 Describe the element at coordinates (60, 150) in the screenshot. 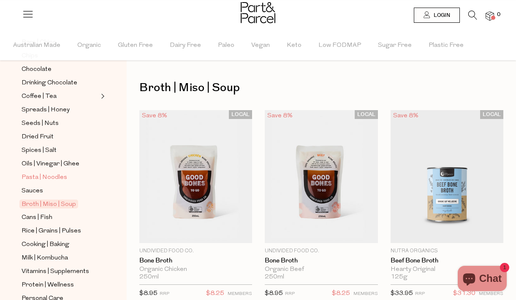

I see `a: Spices | Salt` at that location.